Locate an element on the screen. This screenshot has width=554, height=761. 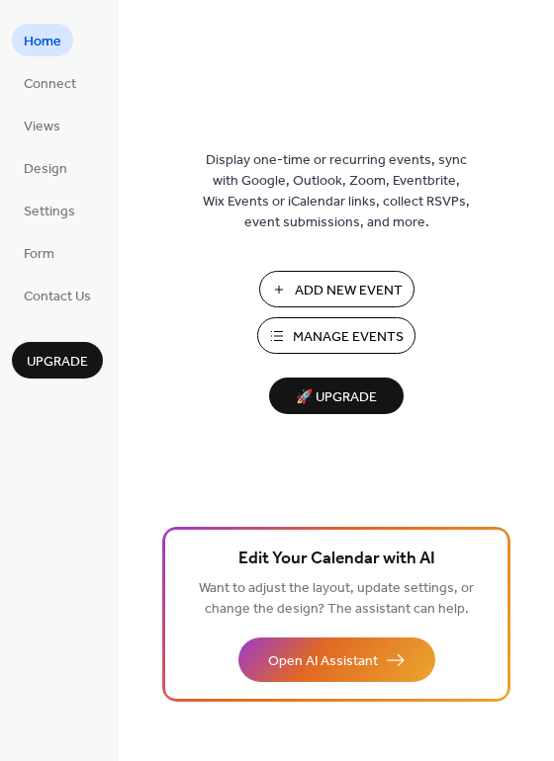
span: Open AI Assistant is located at coordinates (322, 661).